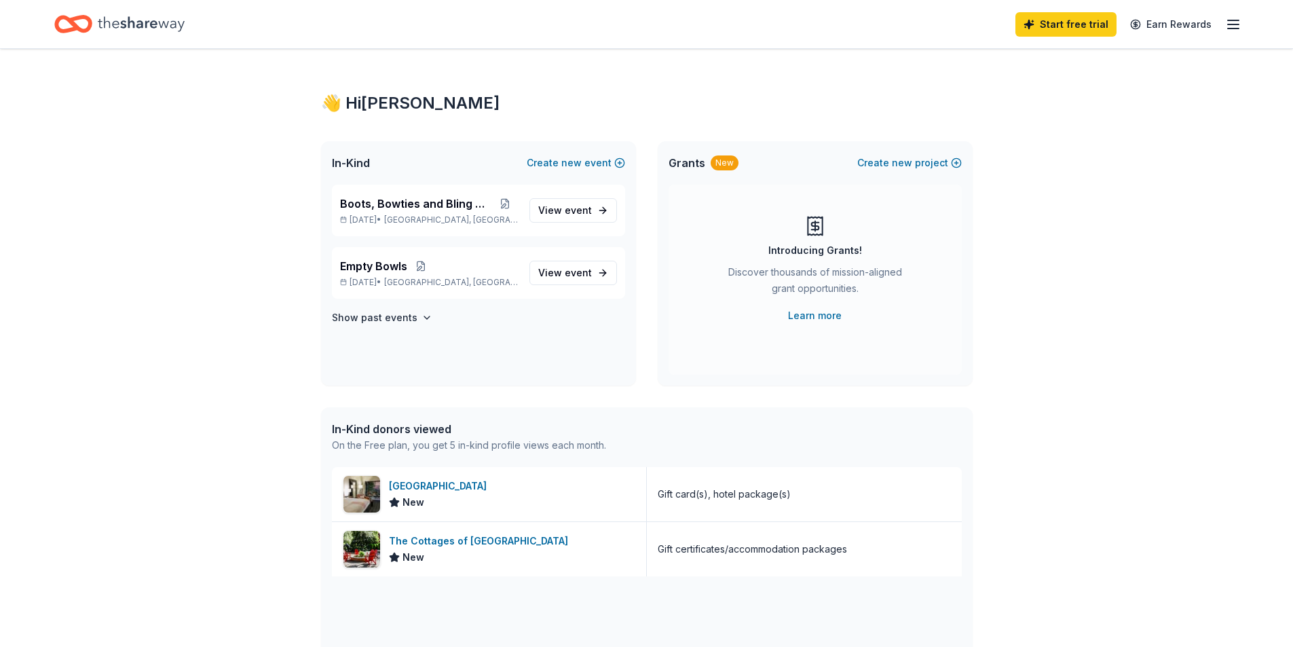 The height and width of the screenshot is (647, 1293). What do you see at coordinates (1171, 24) in the screenshot?
I see `a: Earn Rewards` at bounding box center [1171, 24].